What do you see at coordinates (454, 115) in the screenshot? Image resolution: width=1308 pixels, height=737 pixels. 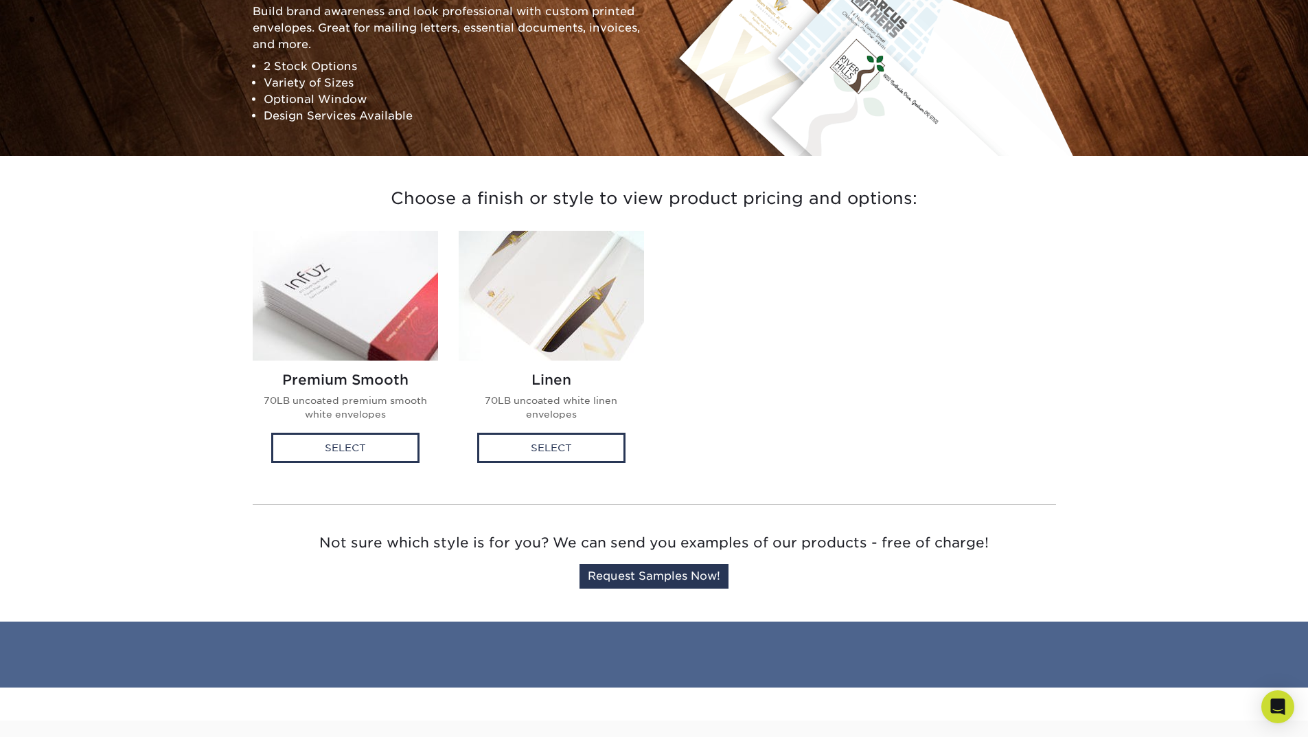 I see `li: Design Services Available` at bounding box center [454, 115].